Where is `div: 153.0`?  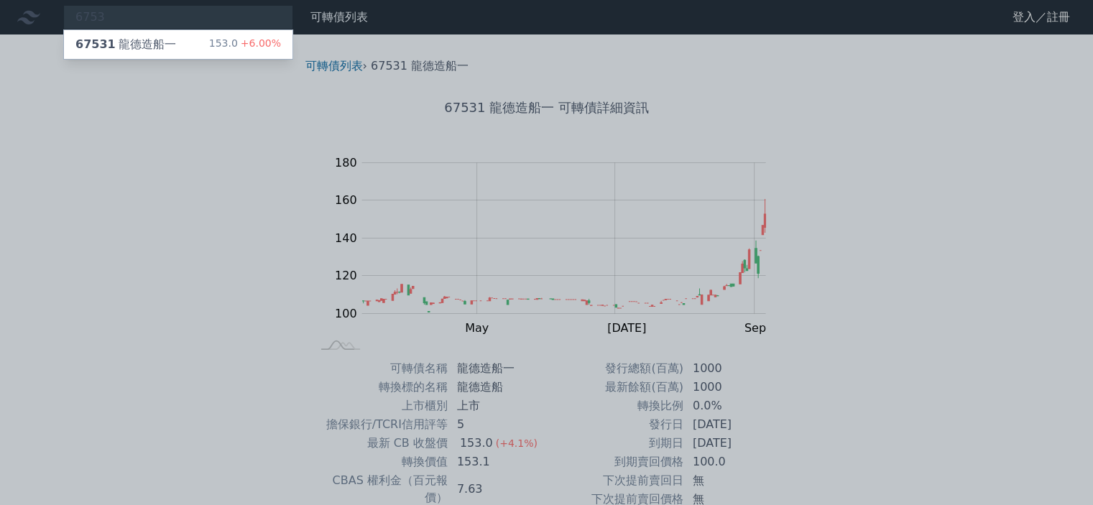
div: 153.0 is located at coordinates (245, 45).